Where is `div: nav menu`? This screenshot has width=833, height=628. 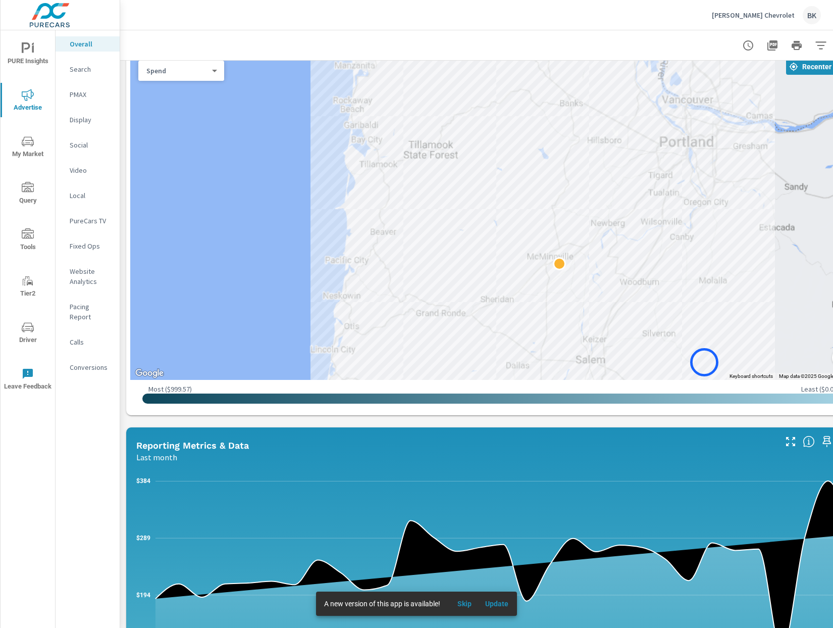
div: nav menu is located at coordinates (28, 216).